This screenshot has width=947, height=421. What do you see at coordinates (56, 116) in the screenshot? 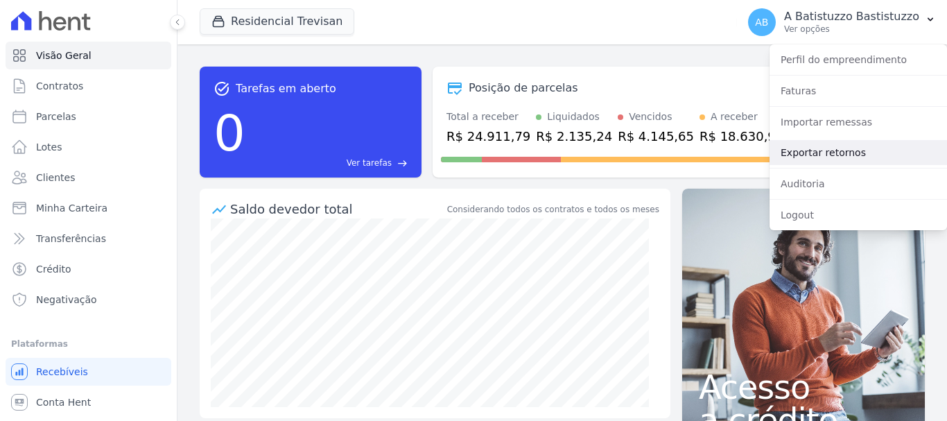
I see `span: Parcelas` at bounding box center [56, 116].